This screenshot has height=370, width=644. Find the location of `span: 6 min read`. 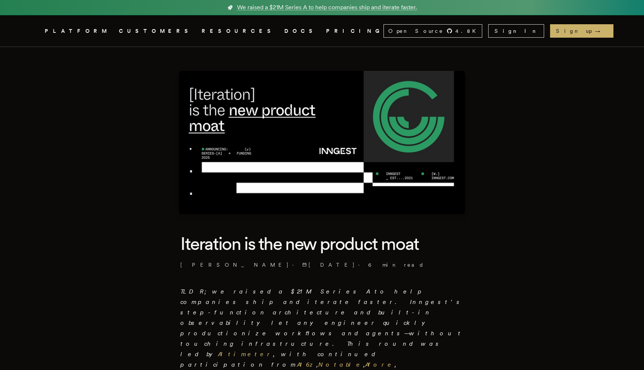

span: 6 min read is located at coordinates (396, 265).